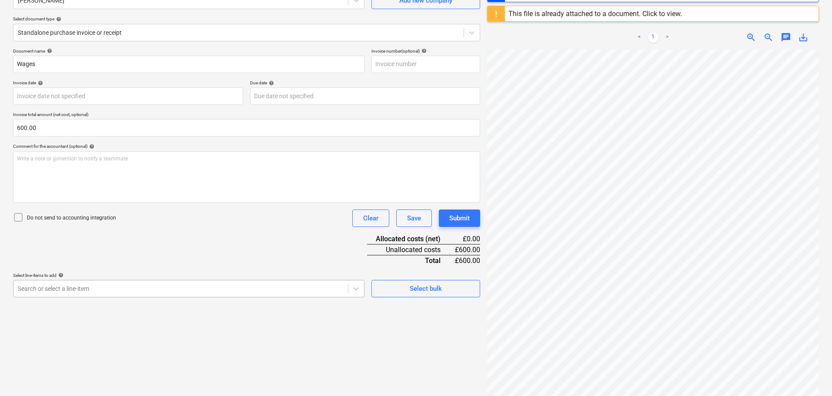 The image size is (832, 396). What do you see at coordinates (459, 218) in the screenshot?
I see `button: Submit` at bounding box center [459, 218].